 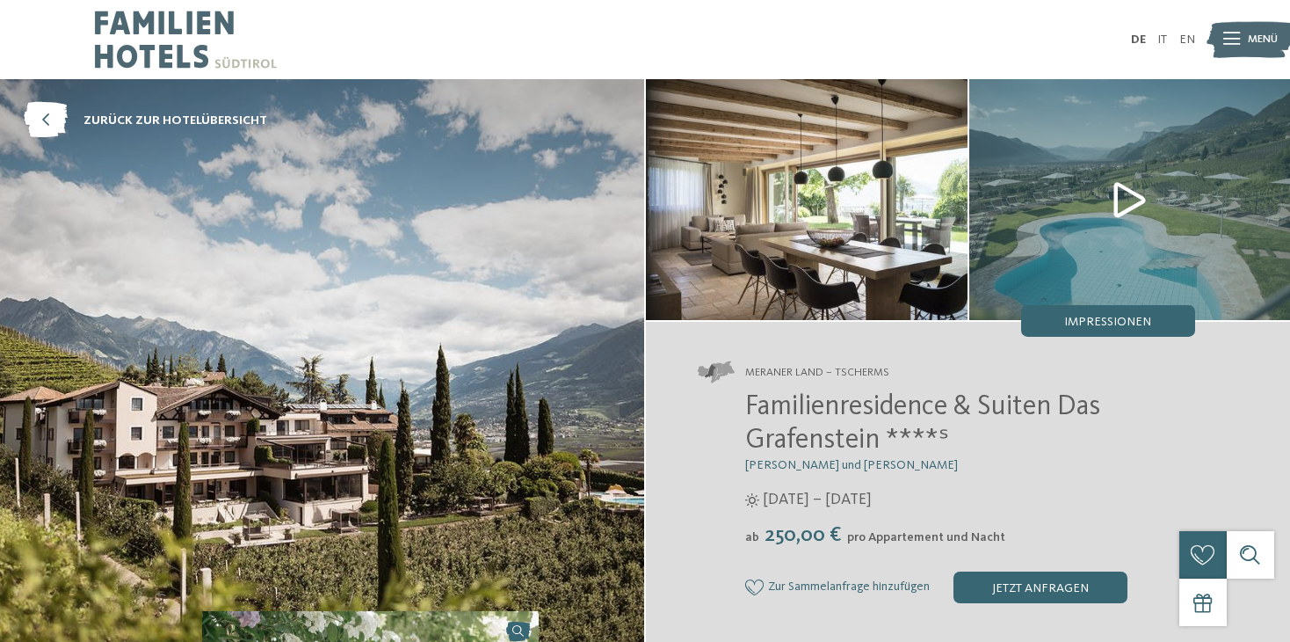 I want to click on span: Meraner Land – Tscherms, so click(x=817, y=373).